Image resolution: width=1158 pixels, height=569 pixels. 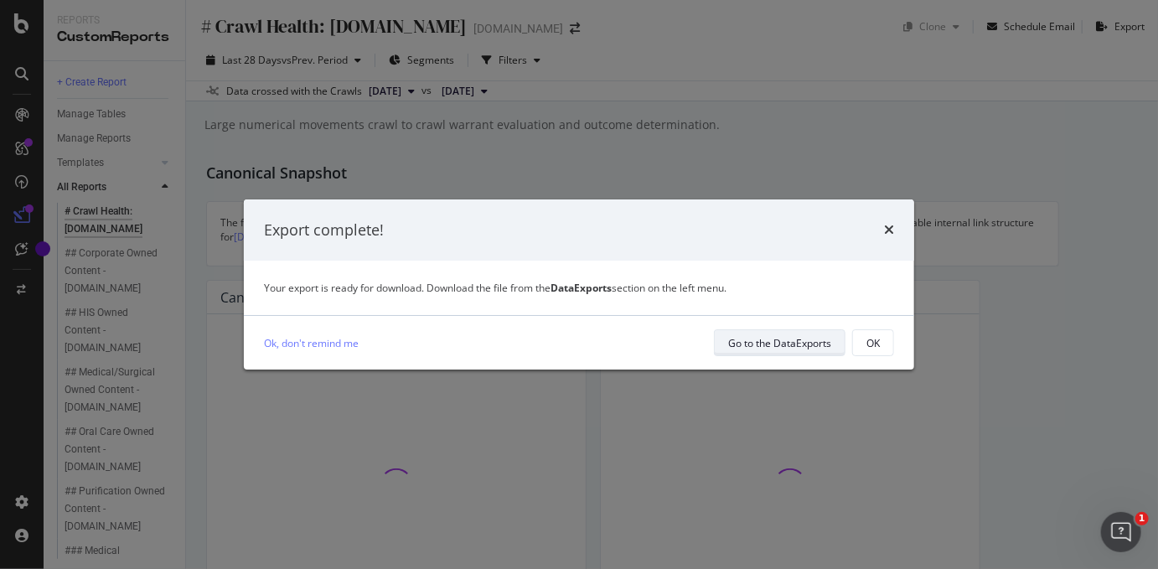 What do you see at coordinates (581, 287) in the screenshot?
I see `strong: DataExports` at bounding box center [581, 287].